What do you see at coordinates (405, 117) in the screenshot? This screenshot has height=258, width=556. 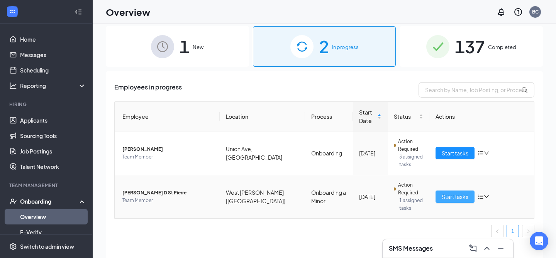 I see `span: Status` at bounding box center [405, 117].